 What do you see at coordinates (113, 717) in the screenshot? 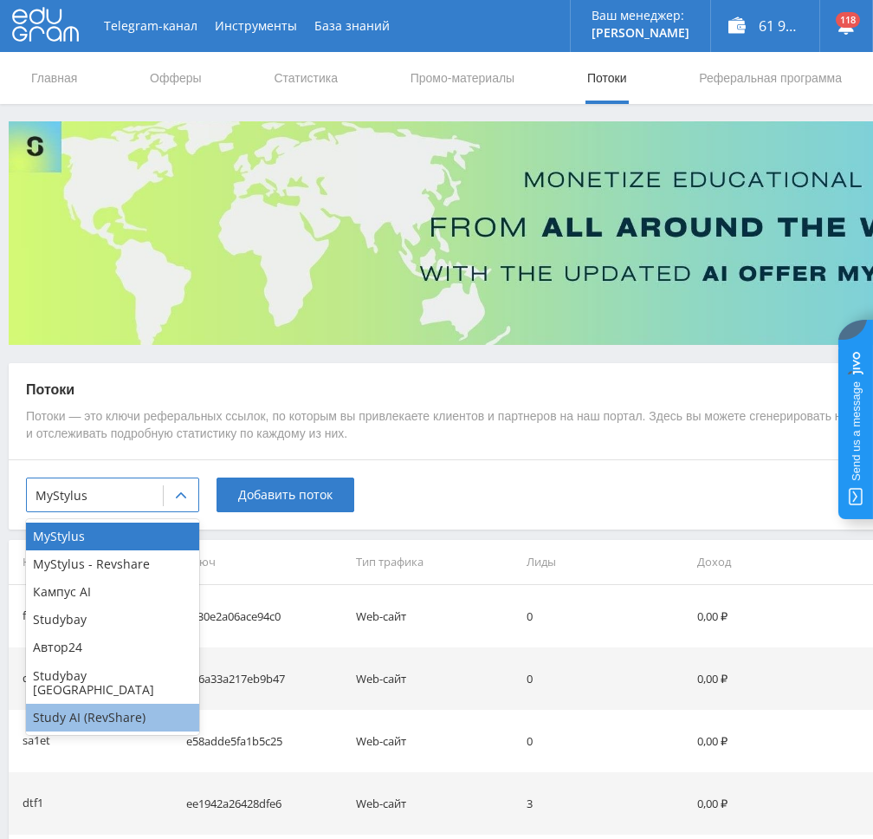
I see `div: Study AI (RevShare)` at bounding box center [113, 717].